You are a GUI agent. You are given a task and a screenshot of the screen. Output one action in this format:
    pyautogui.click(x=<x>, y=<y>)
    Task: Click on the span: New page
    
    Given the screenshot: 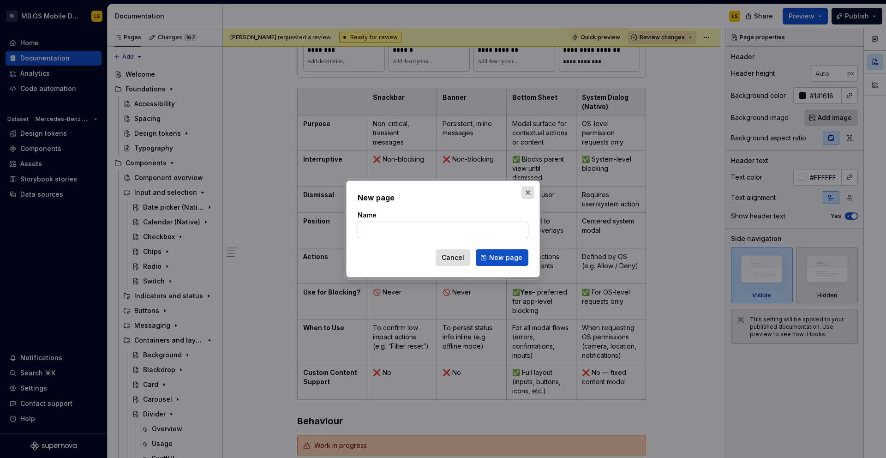 What is the action you would take?
    pyautogui.click(x=506, y=257)
    